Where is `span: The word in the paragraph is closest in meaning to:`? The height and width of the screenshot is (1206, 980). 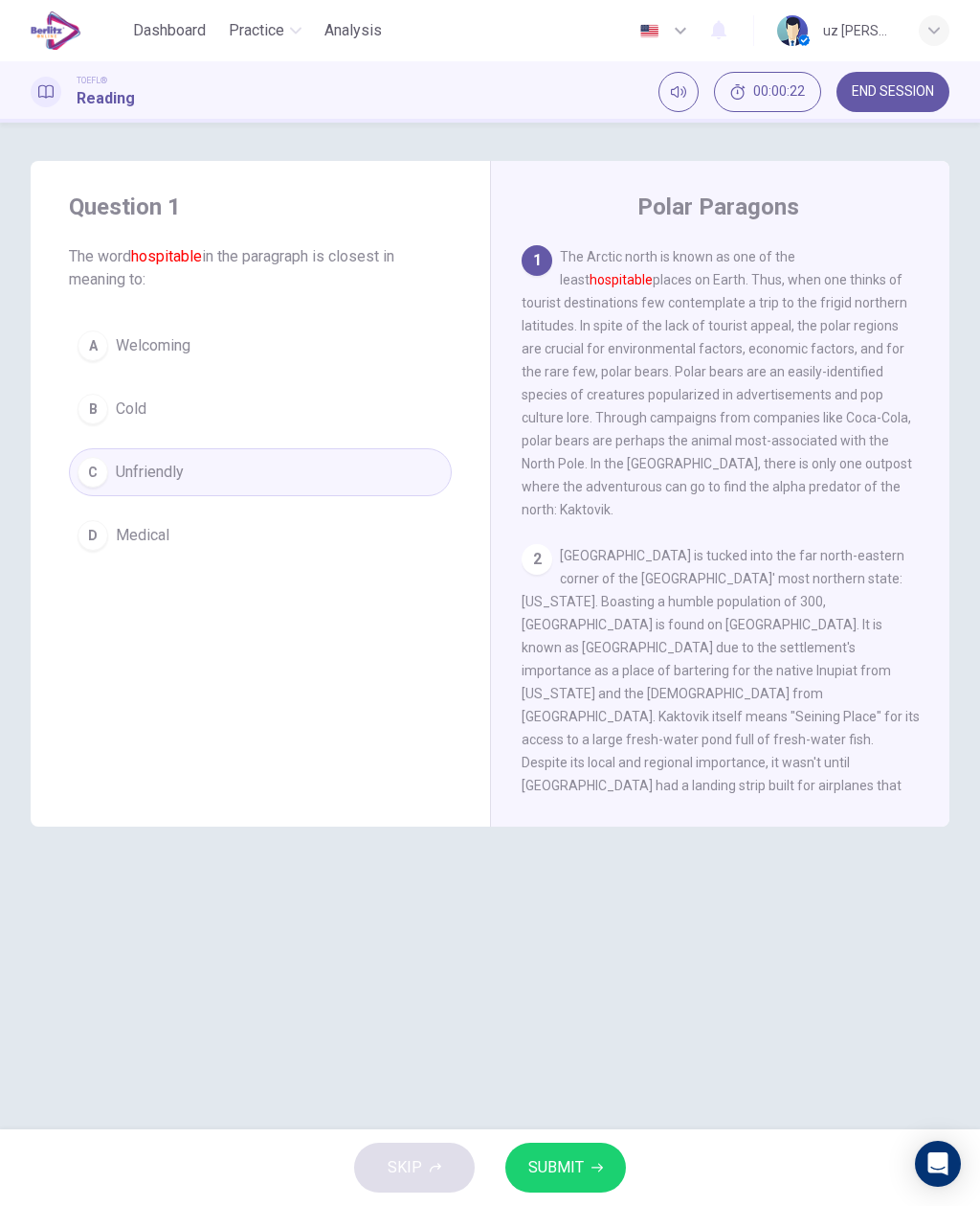 span: The word in the paragraph is closest in meaning to: is located at coordinates (260, 268).